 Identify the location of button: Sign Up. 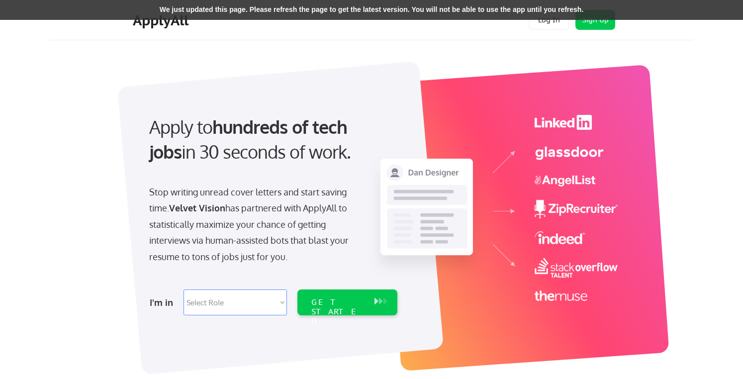
(595, 20).